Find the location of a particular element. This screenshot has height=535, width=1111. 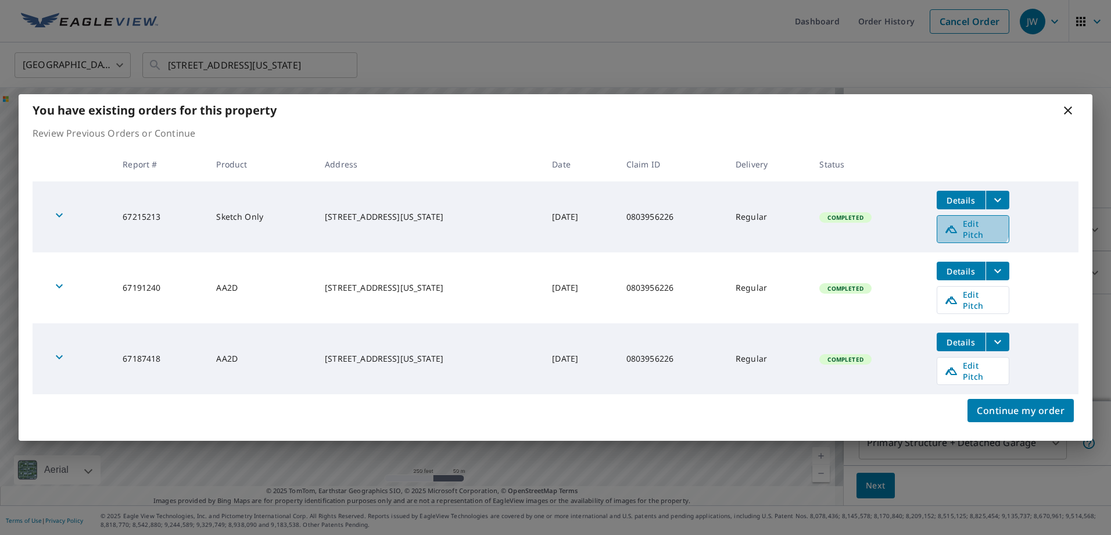

td: 67191240 is located at coordinates (160, 288).